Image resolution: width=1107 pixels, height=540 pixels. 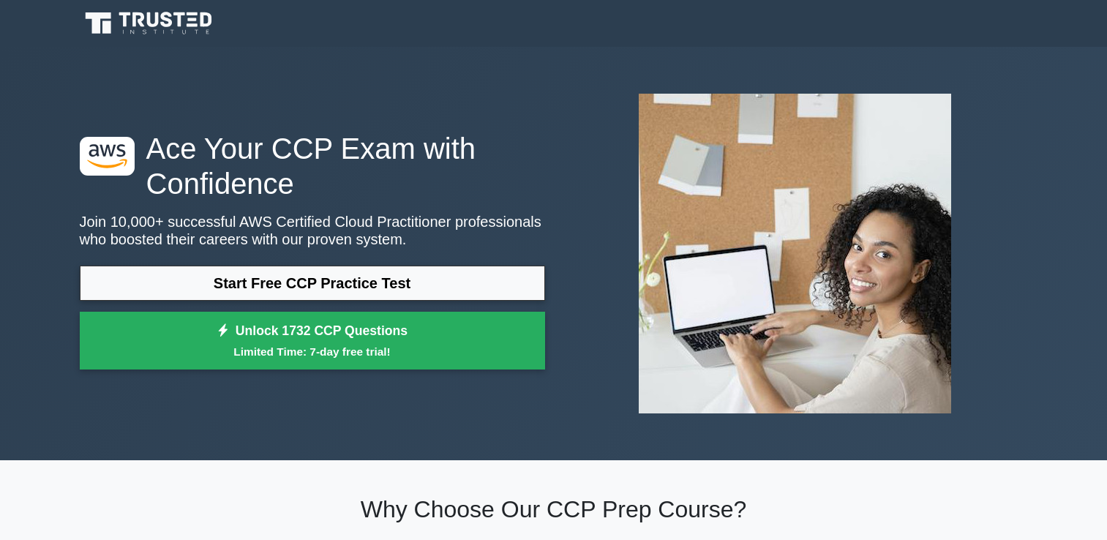 I want to click on p: Join 10,000+ successful AWS Certified Cloud Practitioner professionals who boosted their careers ..., so click(x=312, y=231).